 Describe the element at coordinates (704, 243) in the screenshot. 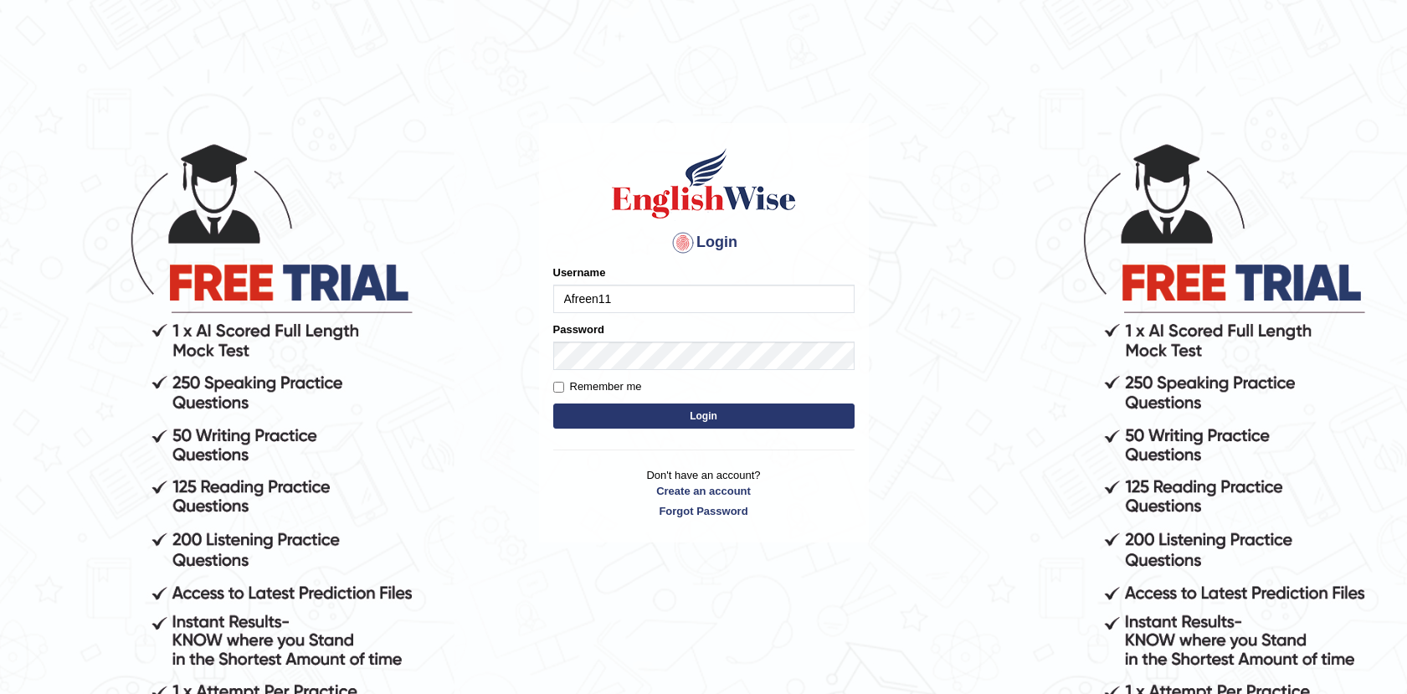

I see `h4: Login` at that location.